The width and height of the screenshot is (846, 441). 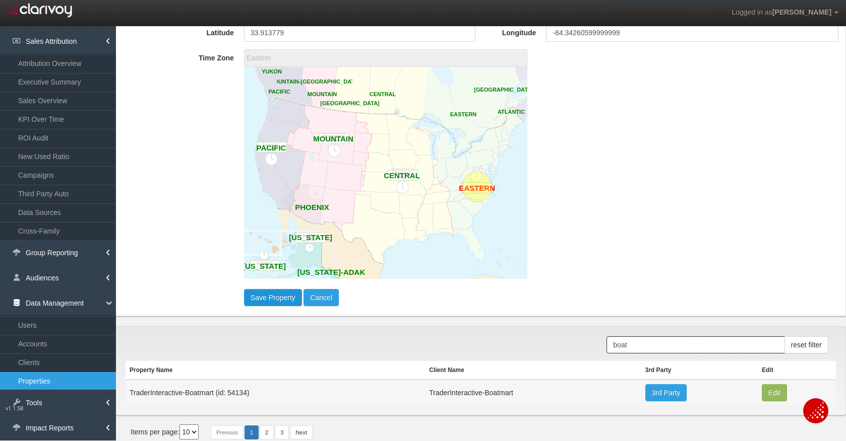 What do you see at coordinates (301, 433) in the screenshot?
I see `a: Next` at bounding box center [301, 433].